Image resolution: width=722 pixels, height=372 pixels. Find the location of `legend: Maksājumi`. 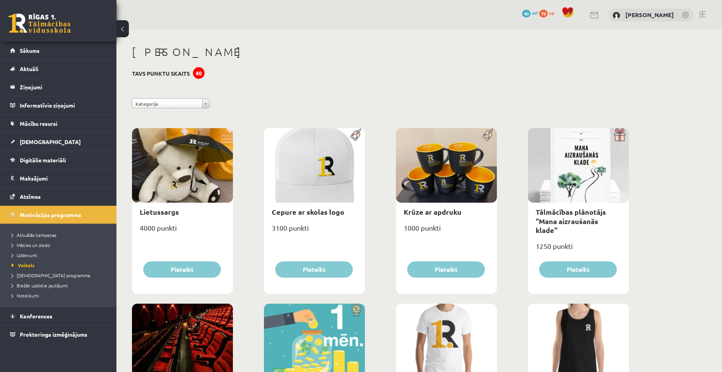

legend: Maksājumi is located at coordinates (63, 178).